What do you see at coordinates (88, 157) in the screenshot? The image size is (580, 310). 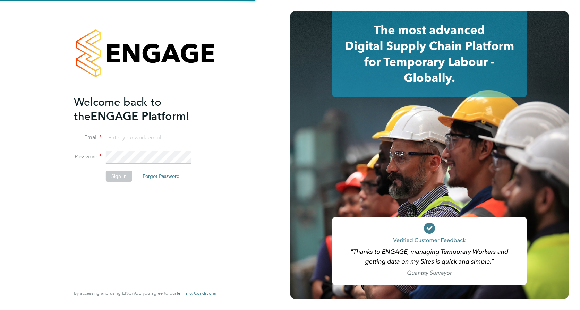 I see `label: Password` at bounding box center [88, 157].